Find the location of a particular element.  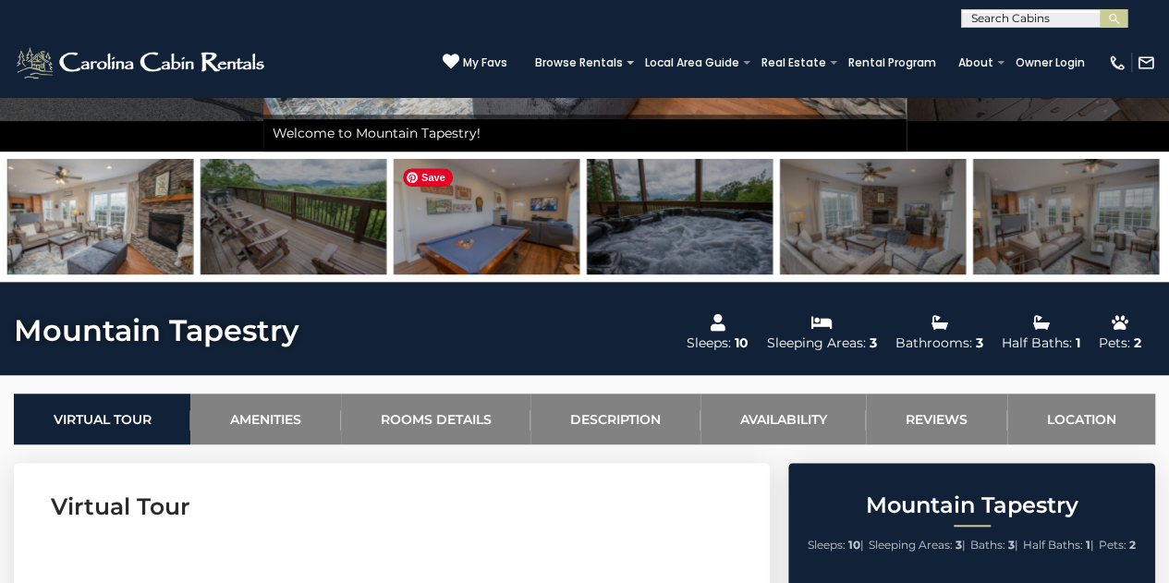

a: Availability is located at coordinates (783, 419).